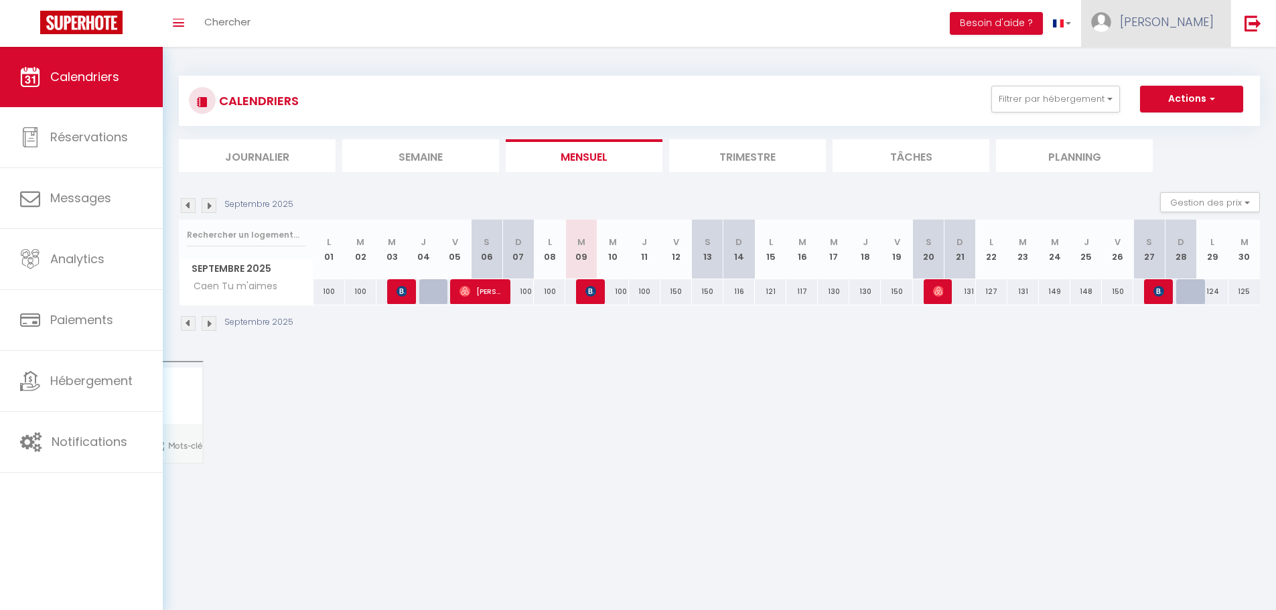  Describe the element at coordinates (1117, 249) in the screenshot. I see `th: 26` at that location.